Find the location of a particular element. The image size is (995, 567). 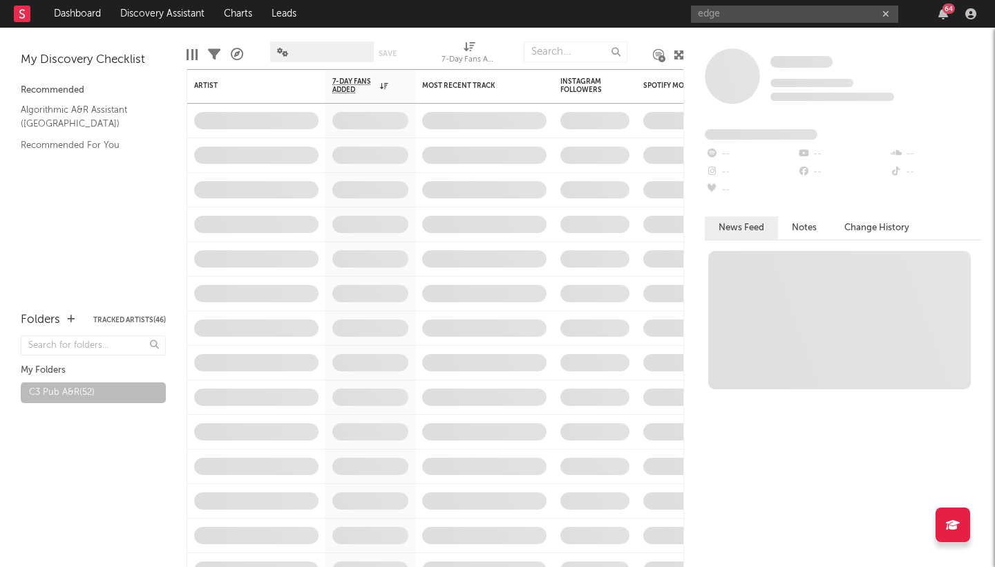

span: Some Artist is located at coordinates (802, 62).